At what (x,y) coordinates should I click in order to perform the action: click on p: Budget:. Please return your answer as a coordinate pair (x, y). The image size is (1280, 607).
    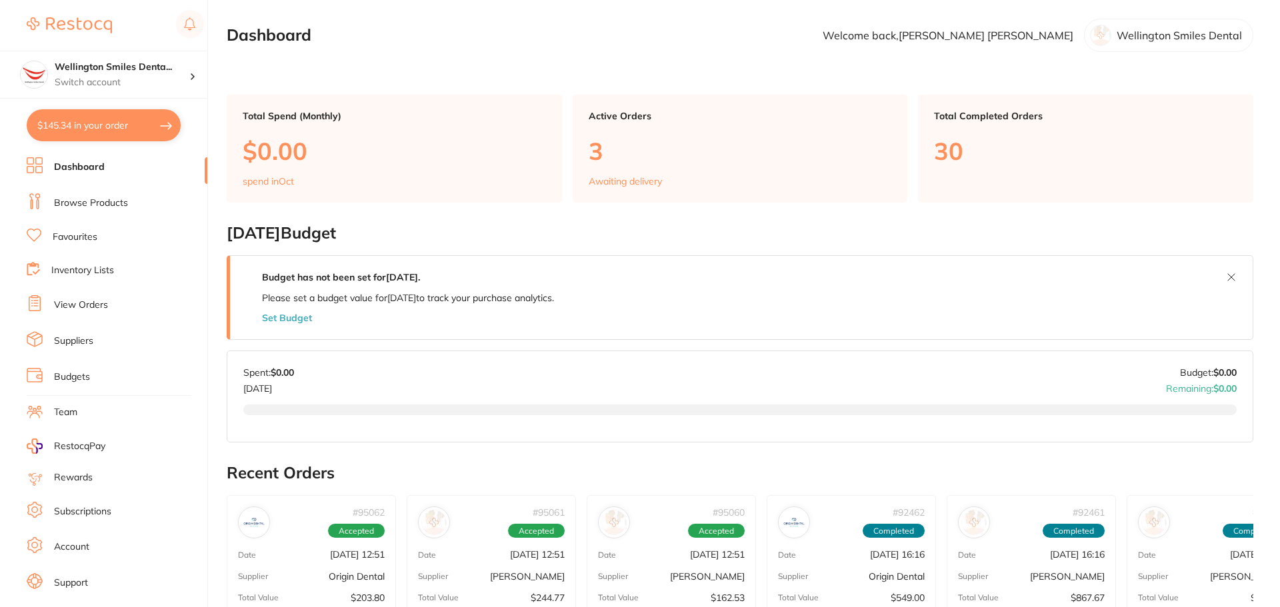
    Looking at the image, I should click on (1208, 373).